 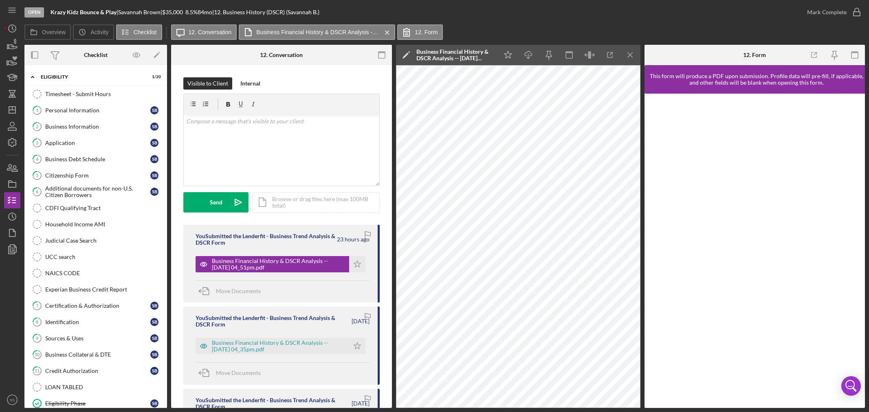 What do you see at coordinates (12, 400) in the screenshot?
I see `text: SS` at bounding box center [12, 400].